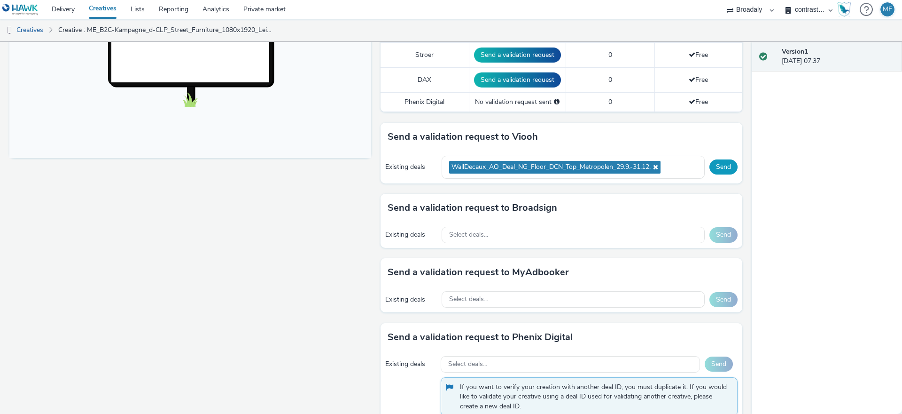 The image size is (902, 414). I want to click on h3: Send a validation request to MyAdbooker, so click(478, 272).